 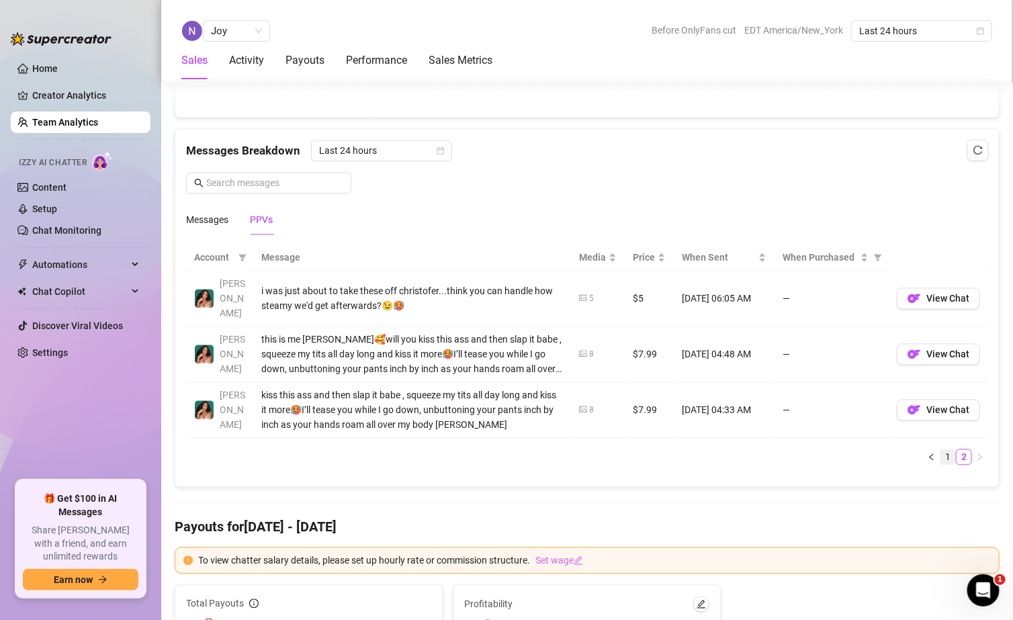 I want to click on li: Previous Page, so click(x=932, y=458).